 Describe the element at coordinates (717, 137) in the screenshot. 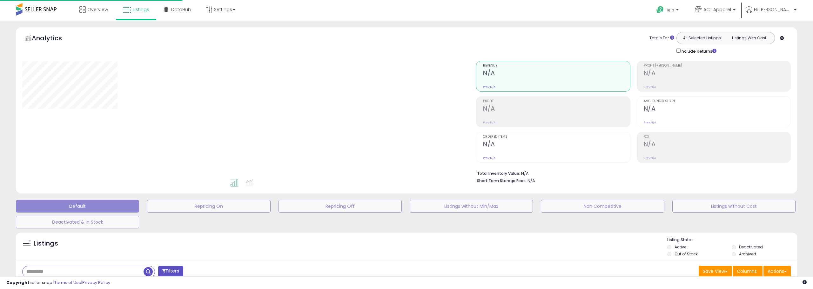

I see `span: ROI` at that location.